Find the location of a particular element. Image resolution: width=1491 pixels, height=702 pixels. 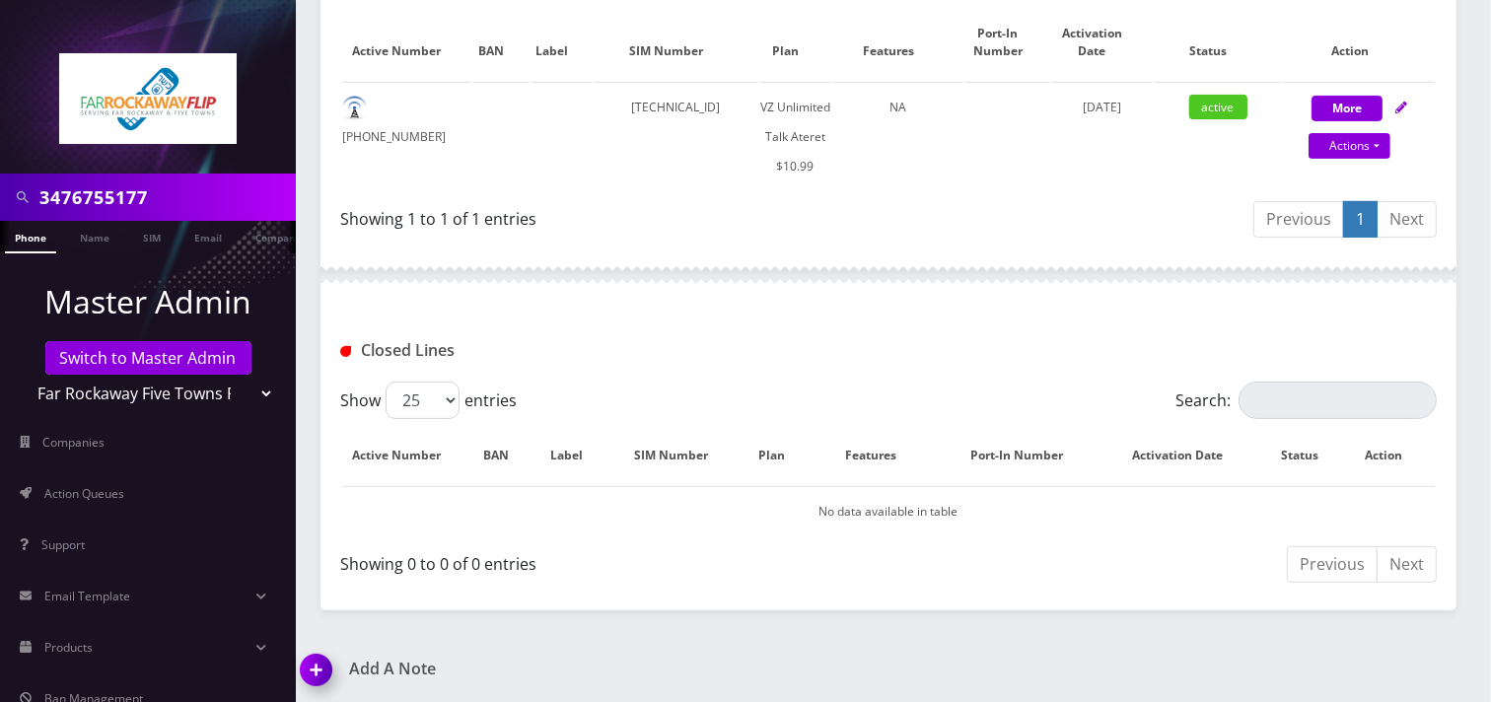

label: Show entries is located at coordinates (428, 400).